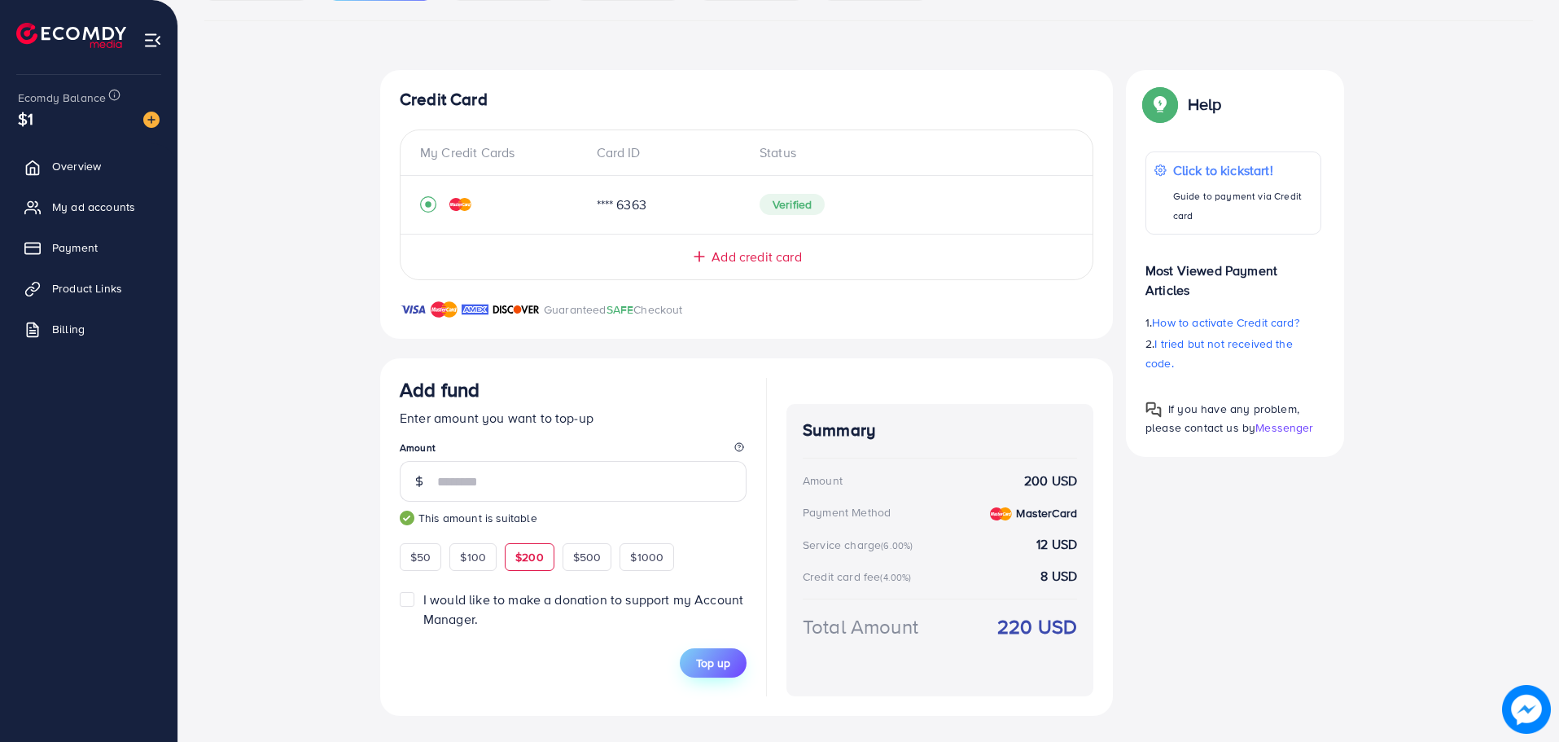  What do you see at coordinates (583, 608) in the screenshot?
I see `span: I would like to make a donation to support my Account Manager.` at bounding box center [583, 608].